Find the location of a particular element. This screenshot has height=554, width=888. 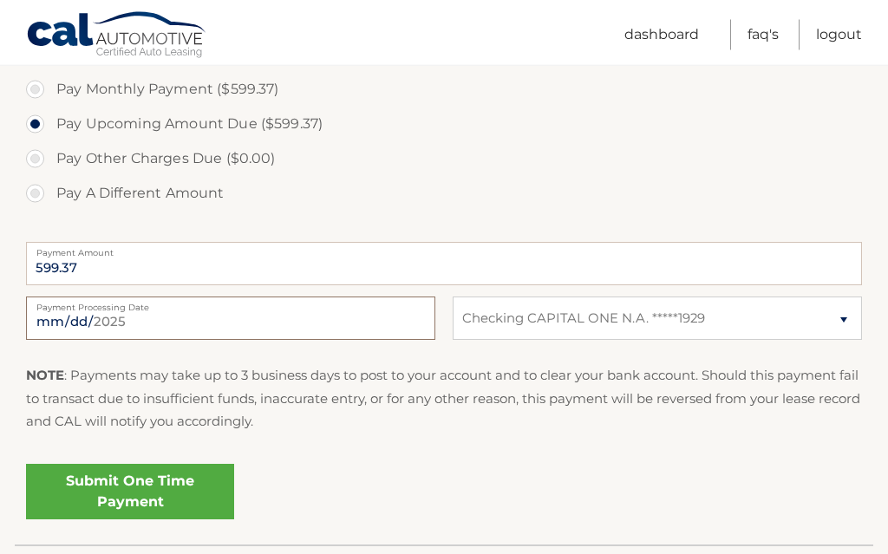

input: Payment Date is located at coordinates (231, 319).